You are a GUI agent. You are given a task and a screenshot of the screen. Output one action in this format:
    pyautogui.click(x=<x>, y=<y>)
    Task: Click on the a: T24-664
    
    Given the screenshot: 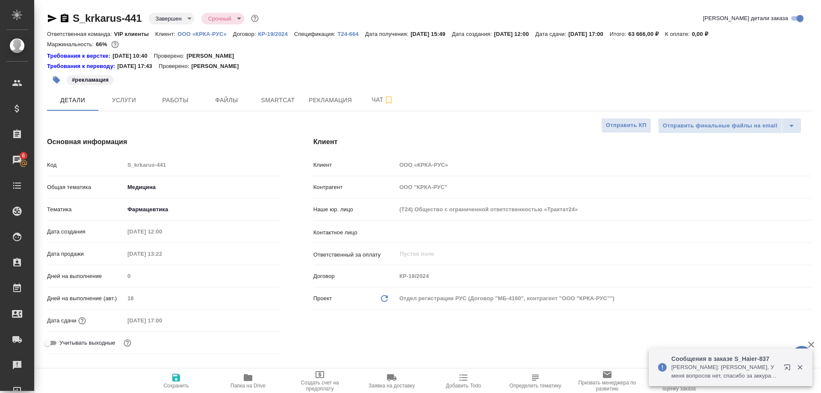 What is the action you would take?
    pyautogui.click(x=351, y=33)
    